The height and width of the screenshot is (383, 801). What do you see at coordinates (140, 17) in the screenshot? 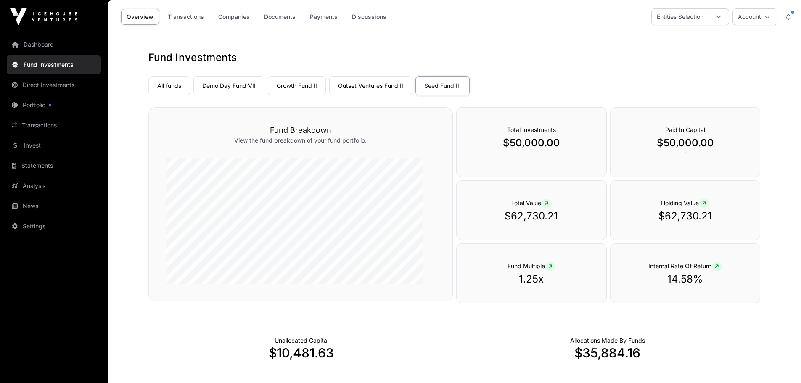
I see `a: Overview` at bounding box center [140, 17].